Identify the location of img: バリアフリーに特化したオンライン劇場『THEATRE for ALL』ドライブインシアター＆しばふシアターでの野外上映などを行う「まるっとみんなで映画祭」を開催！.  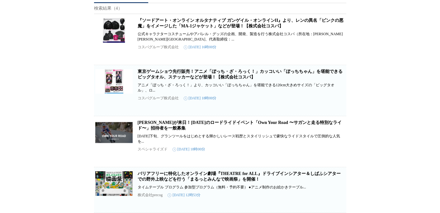
(114, 183).